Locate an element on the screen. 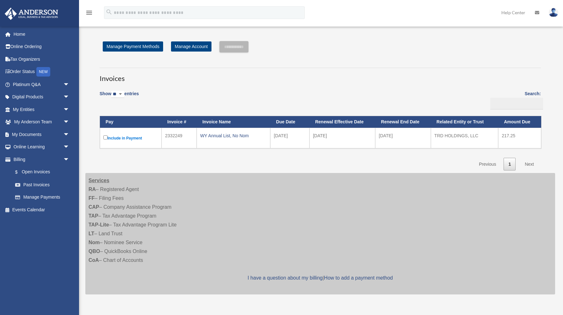  th: Amount Due: activate to sort column ascending is located at coordinates (519, 122).